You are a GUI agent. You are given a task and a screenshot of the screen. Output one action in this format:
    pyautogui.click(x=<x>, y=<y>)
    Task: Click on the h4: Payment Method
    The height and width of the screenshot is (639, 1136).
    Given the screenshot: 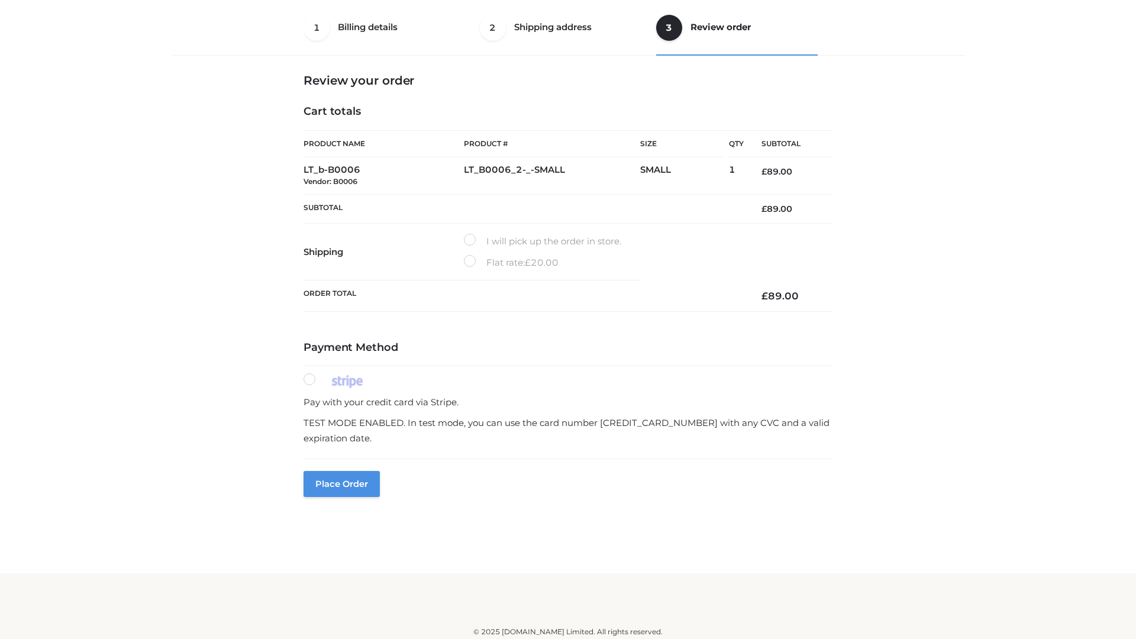 What is the action you would take?
    pyautogui.click(x=568, y=348)
    